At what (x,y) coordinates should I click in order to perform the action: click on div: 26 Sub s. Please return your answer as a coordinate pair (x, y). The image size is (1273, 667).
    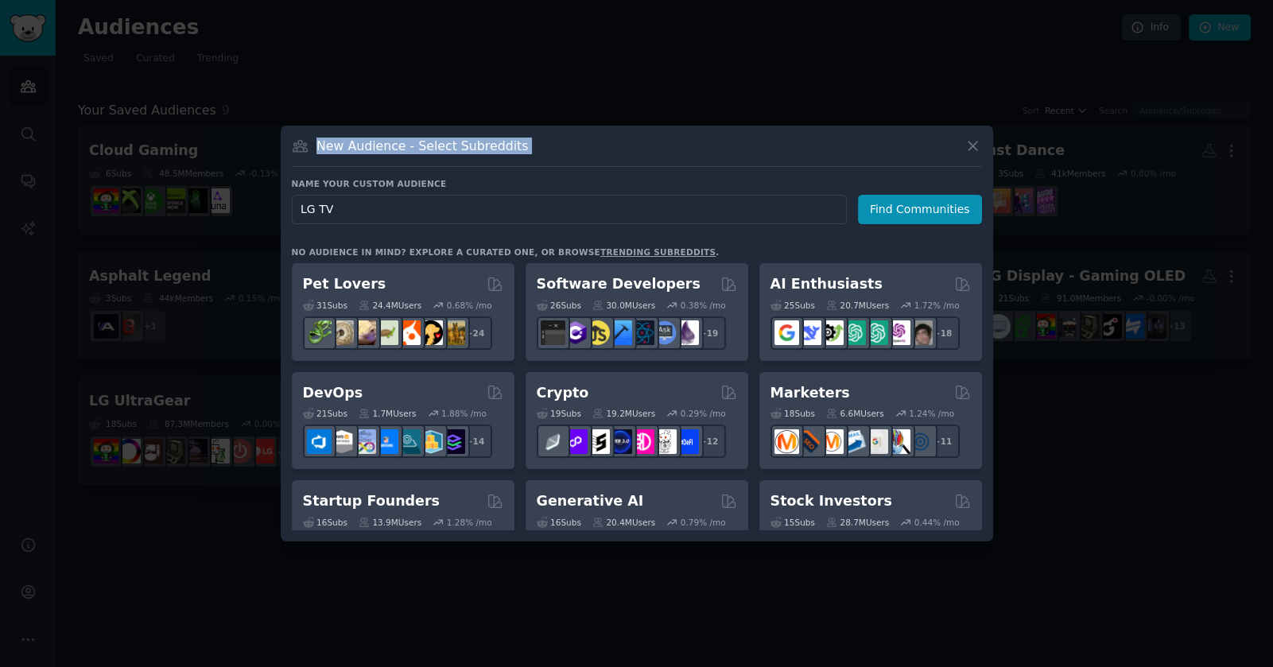
    Looking at the image, I should click on (559, 305).